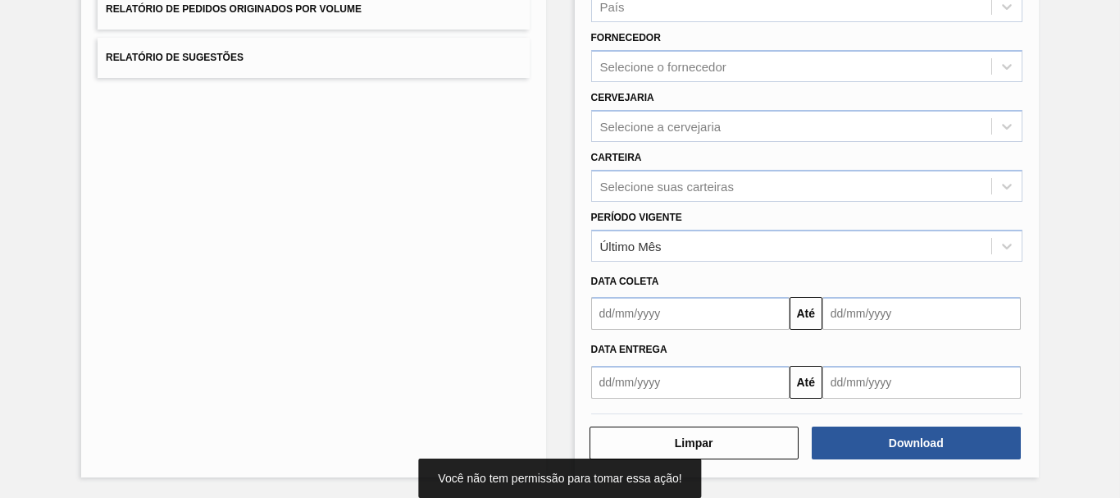 This screenshot has width=1120, height=498. What do you see at coordinates (636, 217) in the screenshot?
I see `label: Período Vigente` at bounding box center [636, 217].